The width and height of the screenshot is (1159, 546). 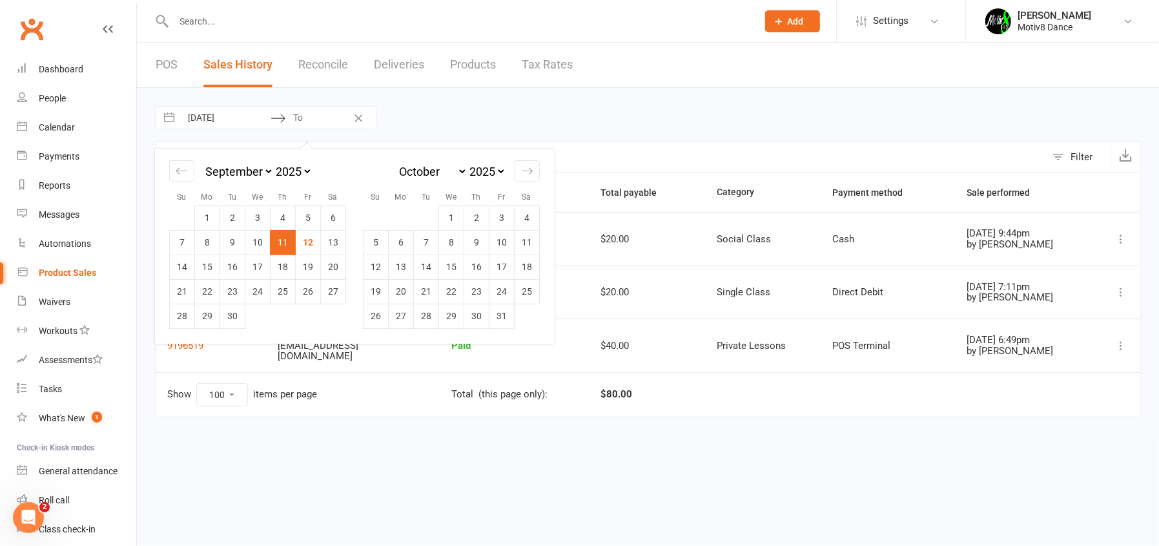 What do you see at coordinates (76, 360) in the screenshot?
I see `a: Assessments` at bounding box center [76, 360].